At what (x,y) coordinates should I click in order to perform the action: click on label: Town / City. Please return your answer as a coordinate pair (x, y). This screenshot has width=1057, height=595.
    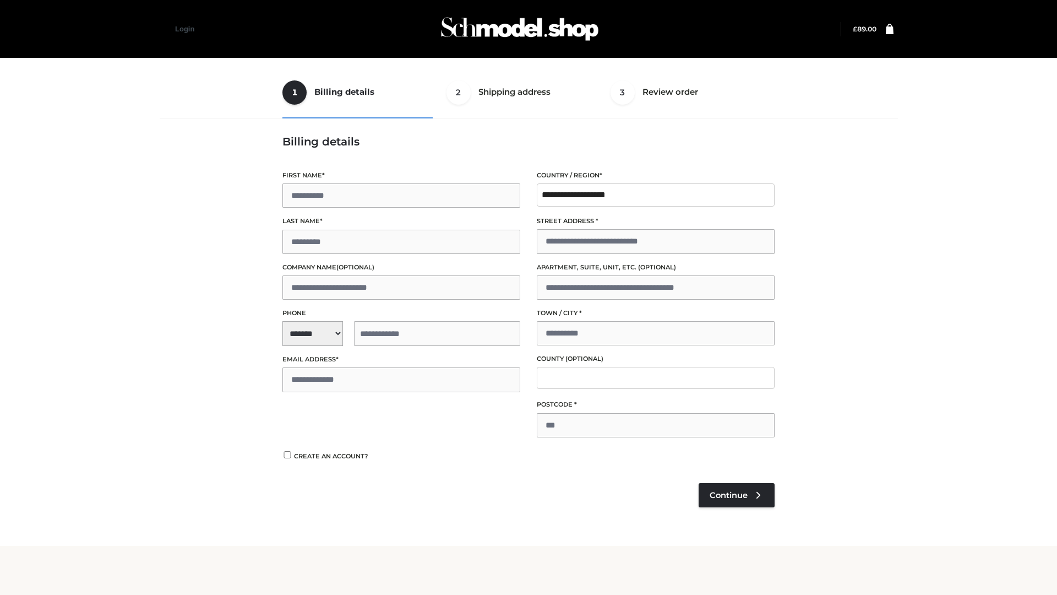
    Looking at the image, I should click on (656, 313).